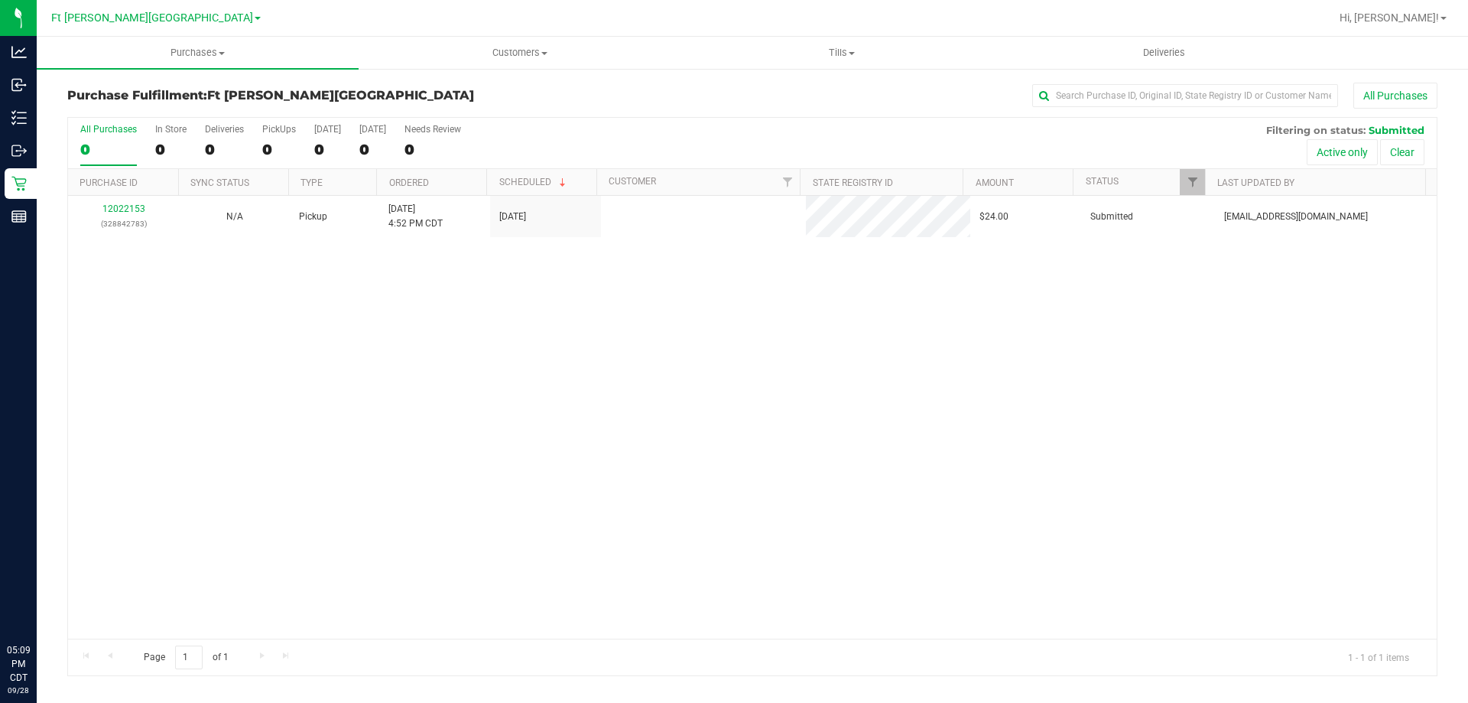 The height and width of the screenshot is (703, 1468). What do you see at coordinates (18, 664) in the screenshot?
I see `p: 05:09 PM CDT` at bounding box center [18, 664].